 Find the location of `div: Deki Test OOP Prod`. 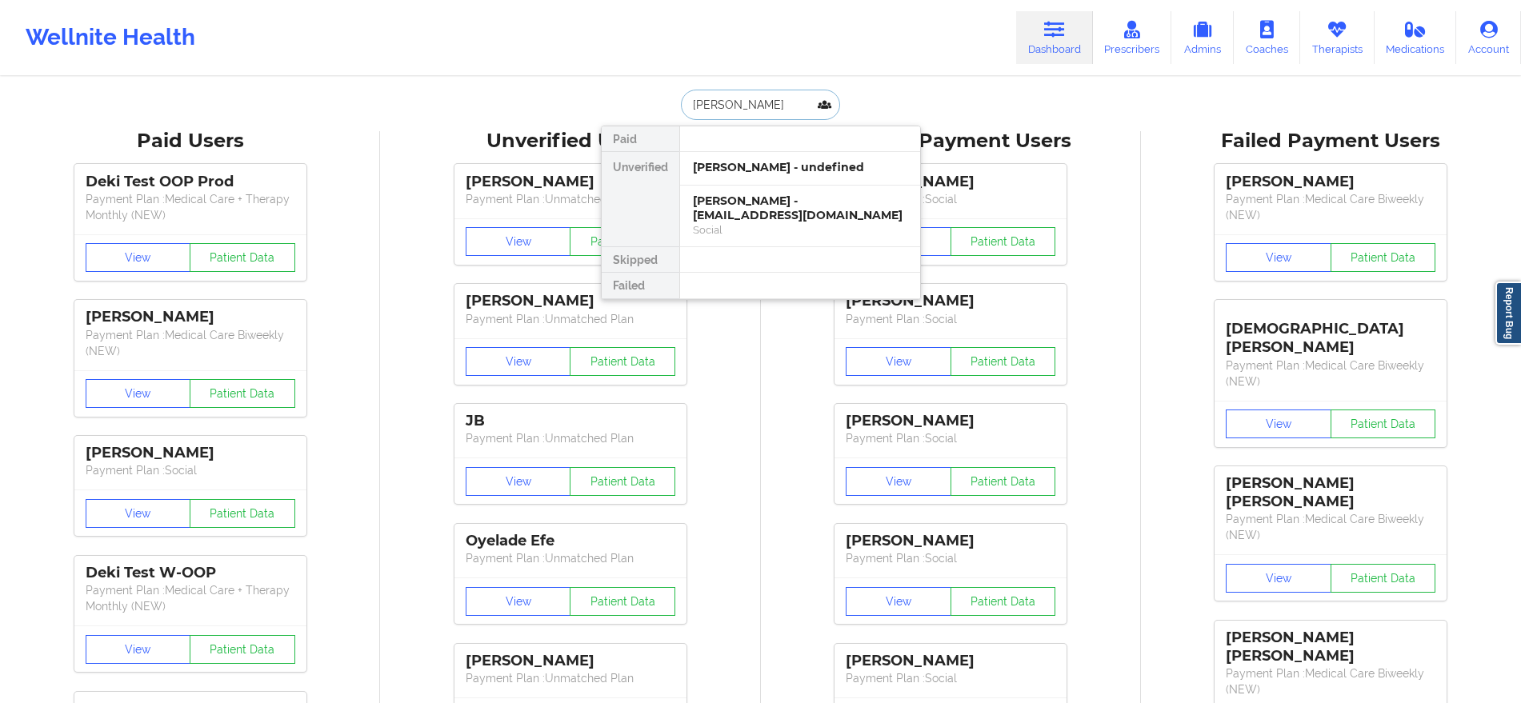

div: Deki Test OOP Prod is located at coordinates (190, 182).